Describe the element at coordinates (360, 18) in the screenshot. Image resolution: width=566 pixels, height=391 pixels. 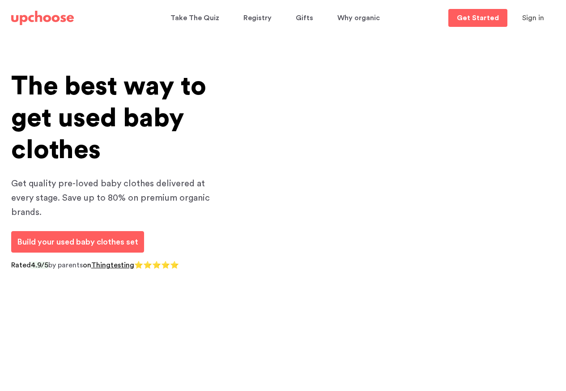
I see `a: Why organic` at that location.